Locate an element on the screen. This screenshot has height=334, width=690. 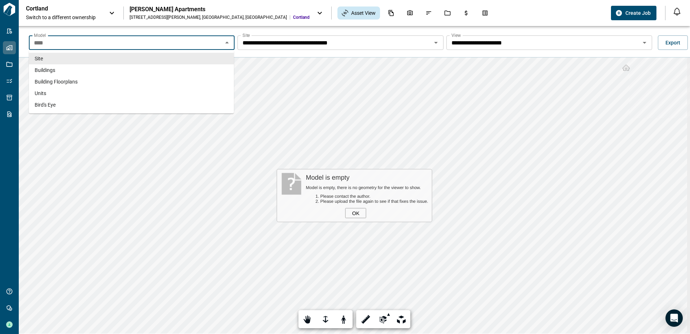
span: Buildings is located at coordinates (45, 70).